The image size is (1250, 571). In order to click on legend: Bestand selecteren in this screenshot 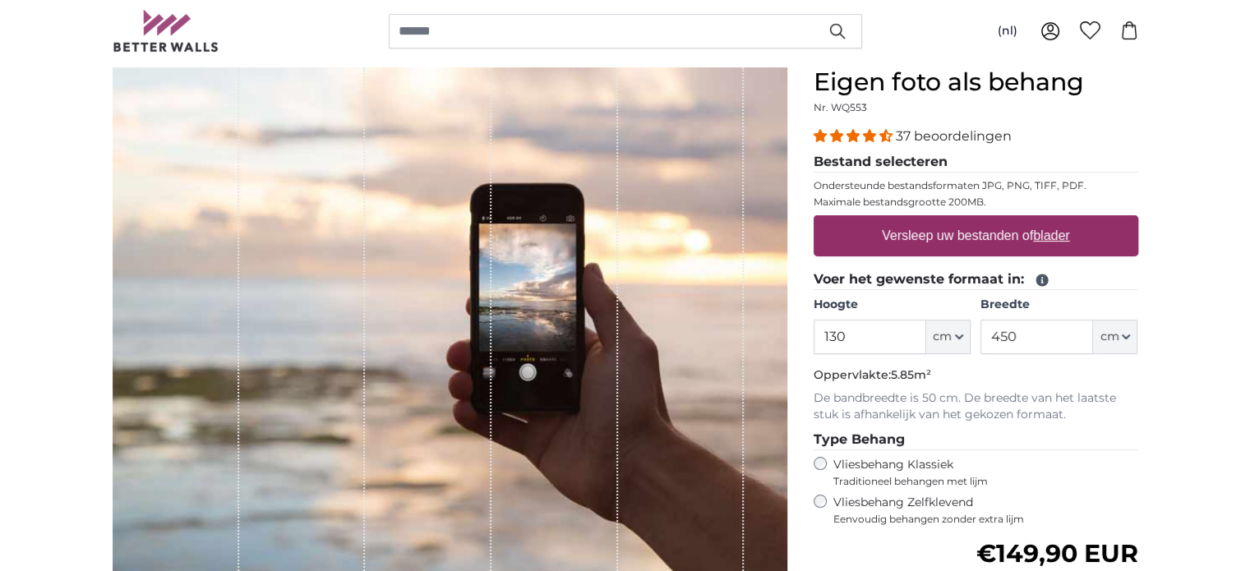, I will do `click(975, 162)`.